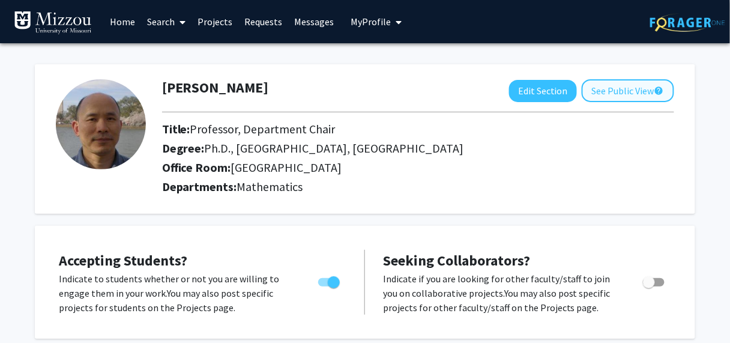 This screenshot has height=343, width=730. I want to click on span: Mathematics, so click(270, 186).